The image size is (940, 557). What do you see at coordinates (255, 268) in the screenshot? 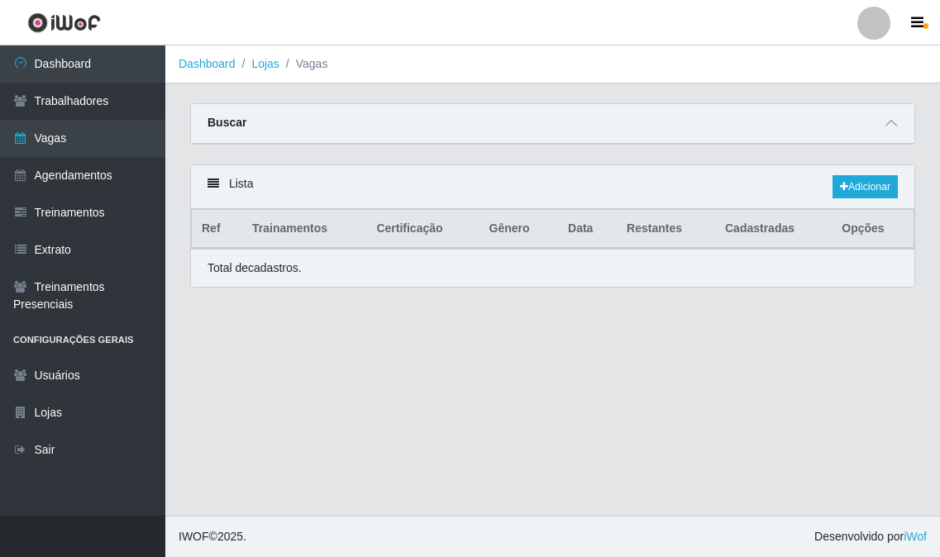
I see `p: Total de cadastros.` at bounding box center [255, 268].